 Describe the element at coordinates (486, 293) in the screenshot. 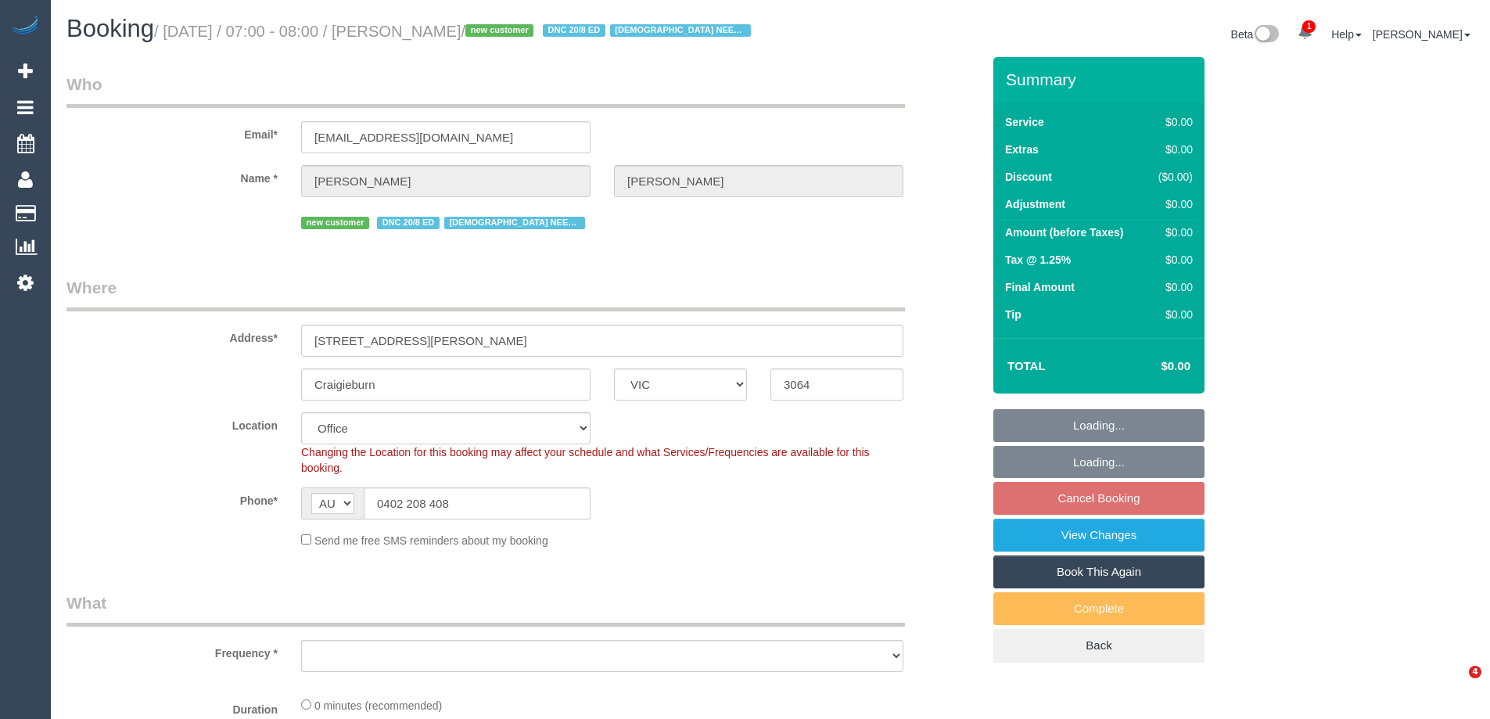

I see `legend: Where` at that location.